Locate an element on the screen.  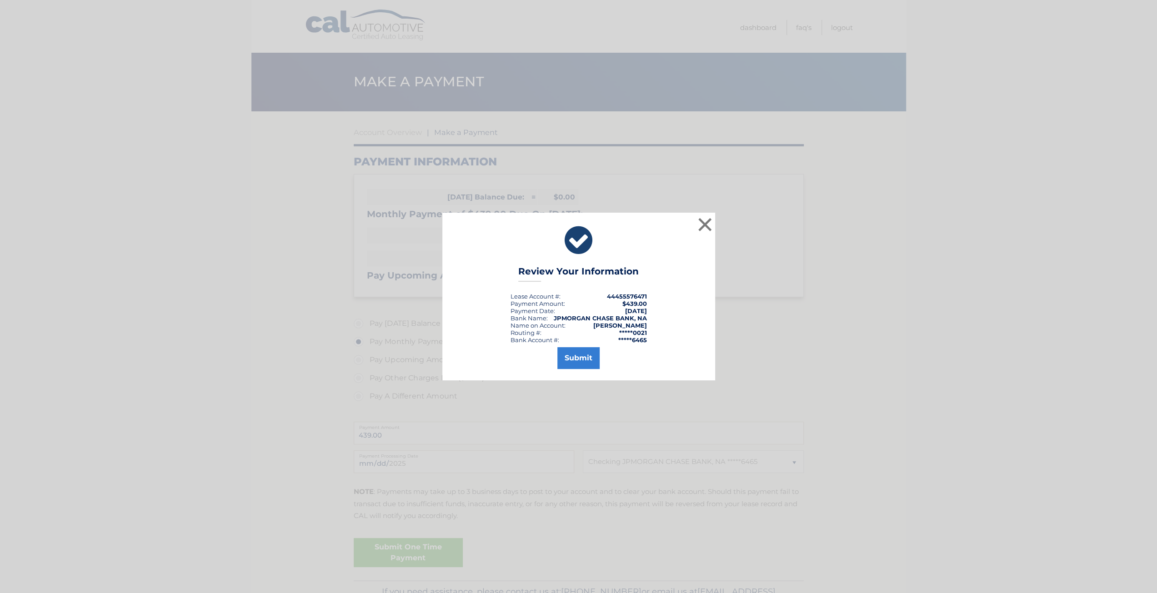
h3: Review Your Information is located at coordinates (578, 274).